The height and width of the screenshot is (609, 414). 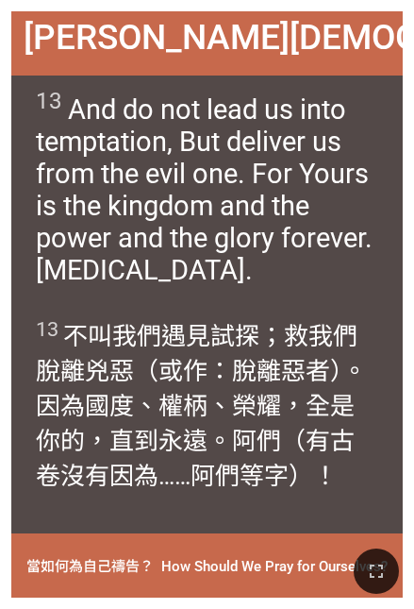 I want to click on wg3754: 國度, so click(x=195, y=441).